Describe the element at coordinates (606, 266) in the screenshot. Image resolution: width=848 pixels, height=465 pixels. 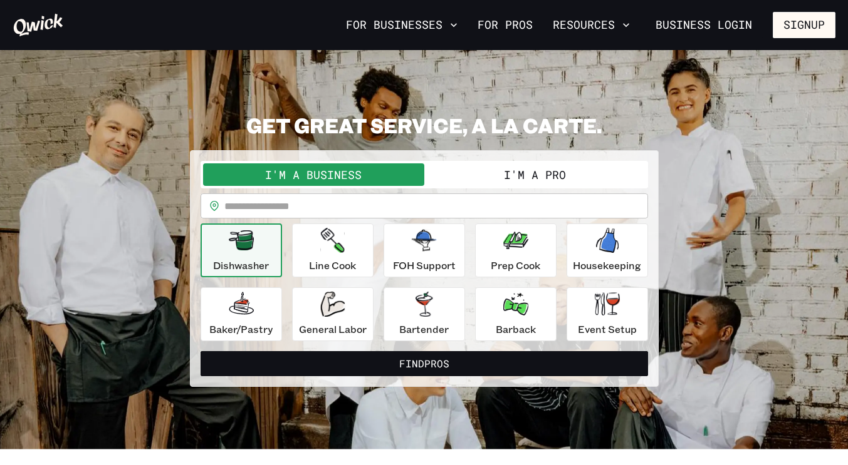
I see `p: Housekeeping` at that location.